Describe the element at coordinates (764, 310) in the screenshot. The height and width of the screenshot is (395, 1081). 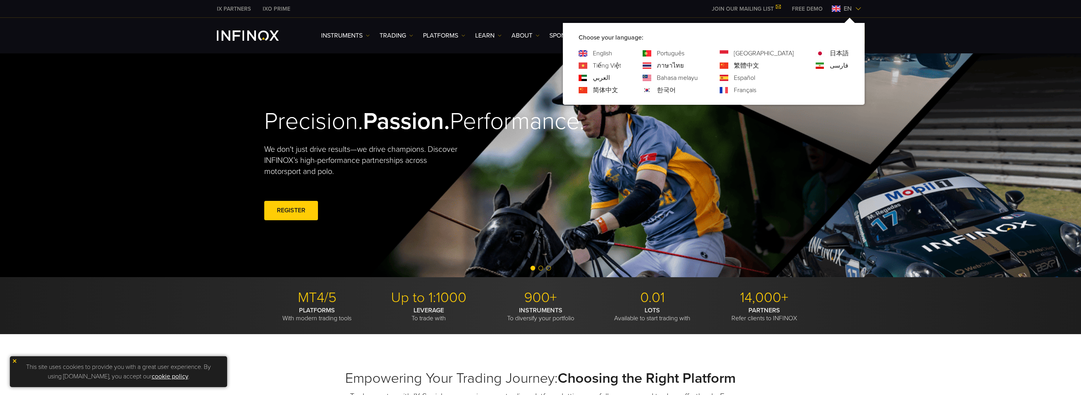
I see `strong: PARTNERS` at that location.